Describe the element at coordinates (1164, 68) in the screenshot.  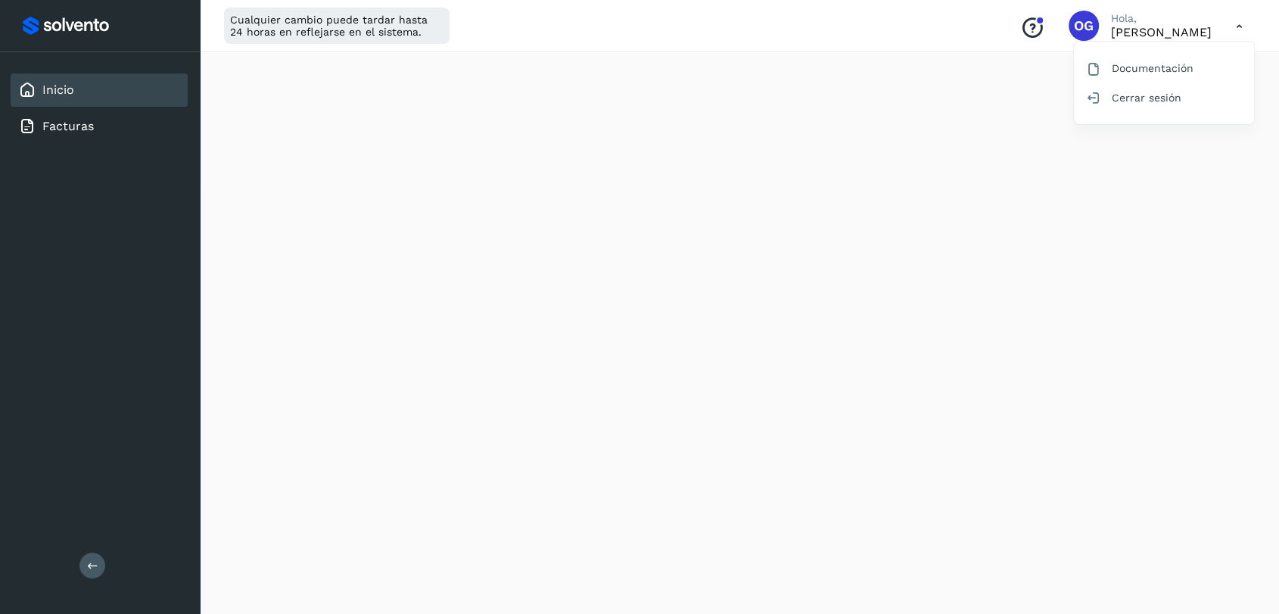
I see `div: Documentación` at that location.